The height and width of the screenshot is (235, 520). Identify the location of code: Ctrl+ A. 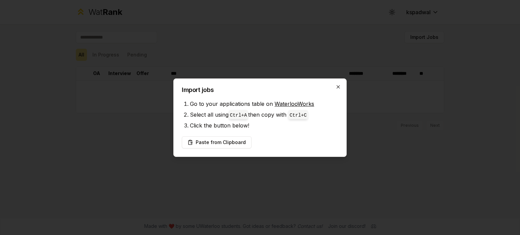
(239, 116).